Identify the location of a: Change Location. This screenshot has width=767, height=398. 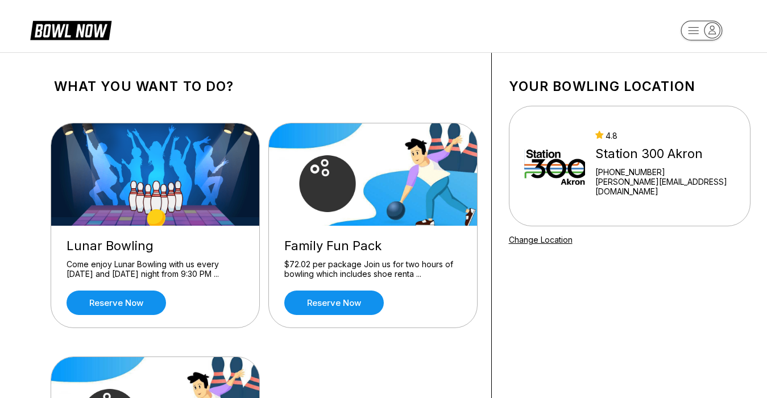
(541, 239).